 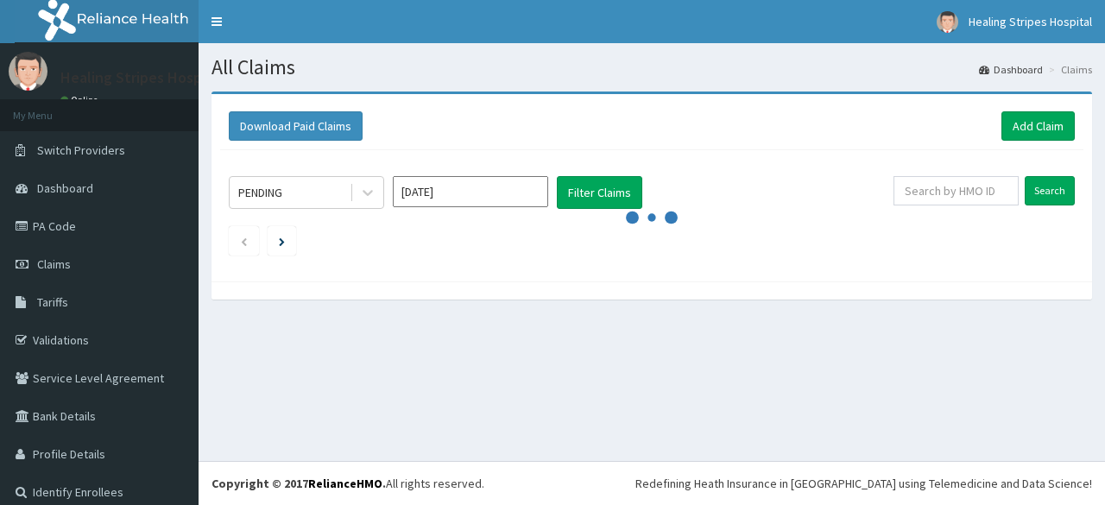 I want to click on a: Add Claim, so click(x=1038, y=126).